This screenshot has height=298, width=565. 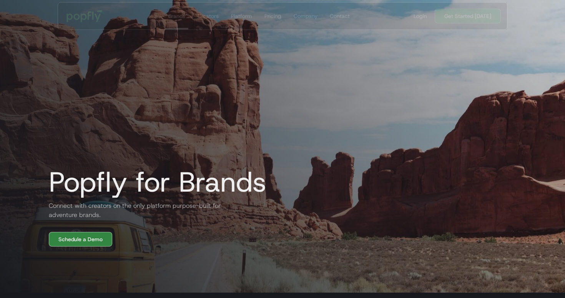 What do you see at coordinates (273, 16) in the screenshot?
I see `a: Pricing` at bounding box center [273, 16].